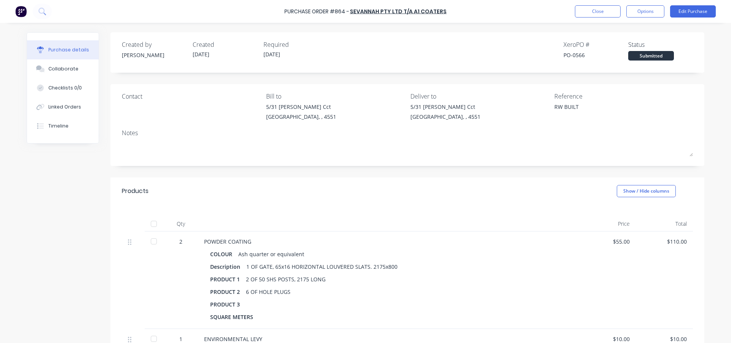  Describe the element at coordinates (63, 107) in the screenshot. I see `button: Linked Orders` at that location.